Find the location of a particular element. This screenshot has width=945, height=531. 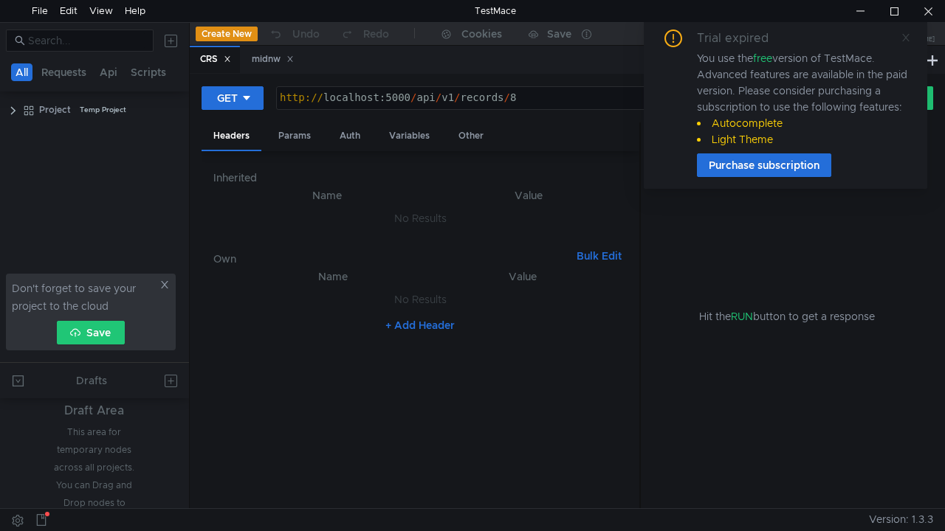

div: Params is located at coordinates (295, 136).